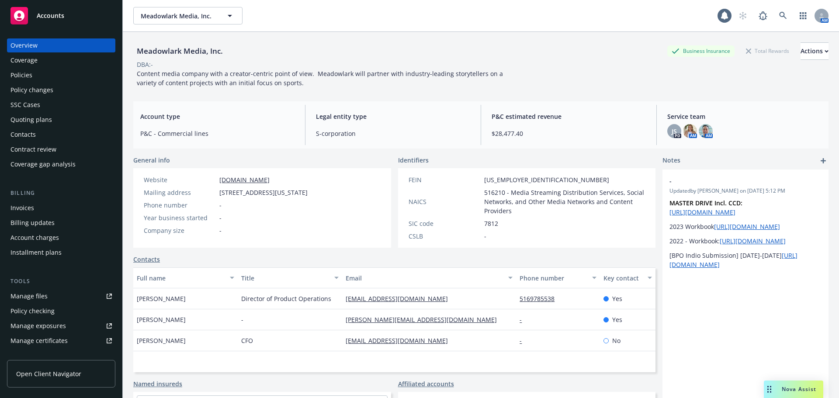 The image size is (839, 398). Describe the element at coordinates (179, 51) in the screenshot. I see `div: Meadowlark Media, Inc.` at that location.